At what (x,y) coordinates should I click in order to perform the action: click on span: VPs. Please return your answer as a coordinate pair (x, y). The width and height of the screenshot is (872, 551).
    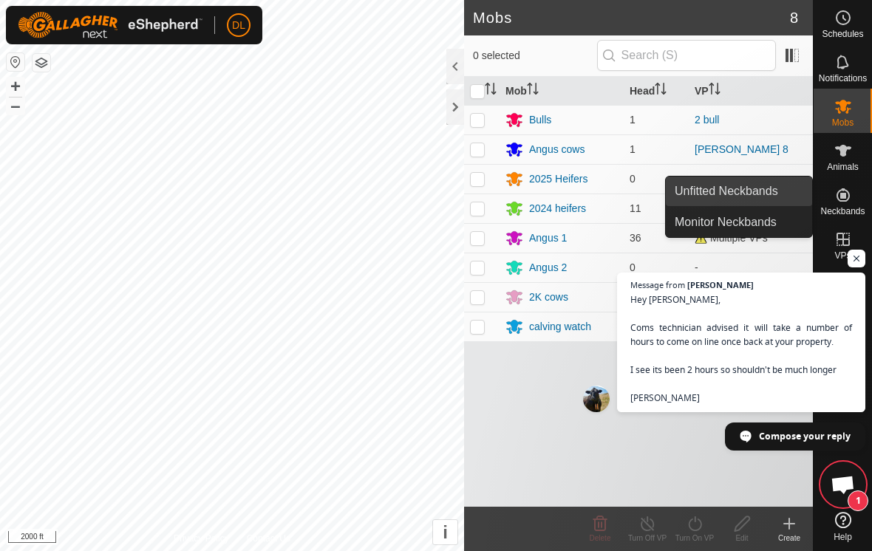
    Looking at the image, I should click on (842, 256).